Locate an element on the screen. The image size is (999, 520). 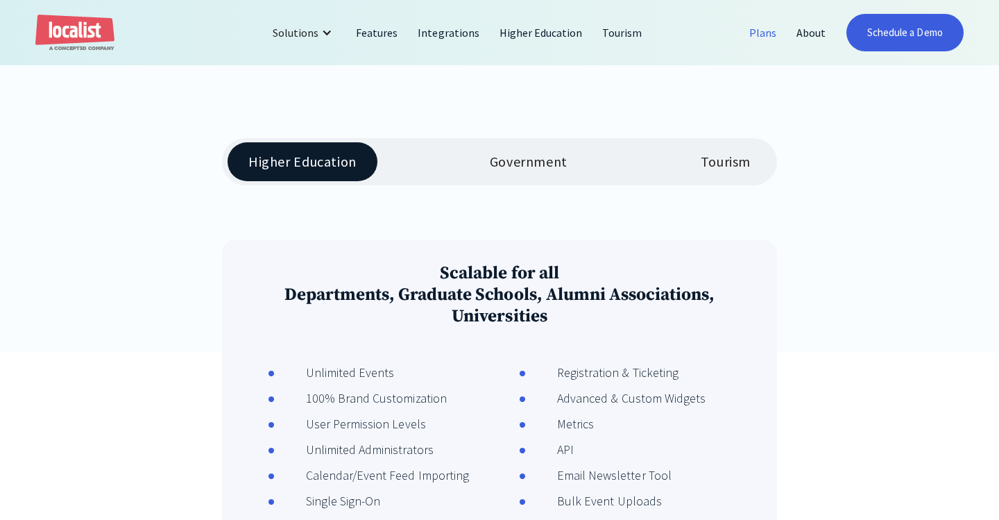
div: Higher Education is located at coordinates (303, 162).